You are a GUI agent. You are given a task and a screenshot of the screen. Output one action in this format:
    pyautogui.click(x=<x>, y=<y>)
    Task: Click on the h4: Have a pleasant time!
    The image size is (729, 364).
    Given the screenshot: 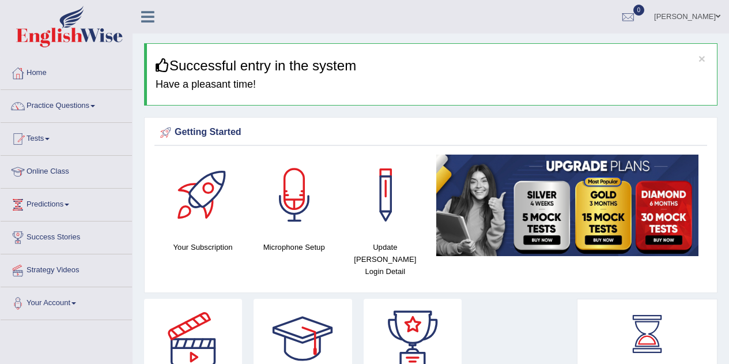 What is the action you would take?
    pyautogui.click(x=432, y=85)
    